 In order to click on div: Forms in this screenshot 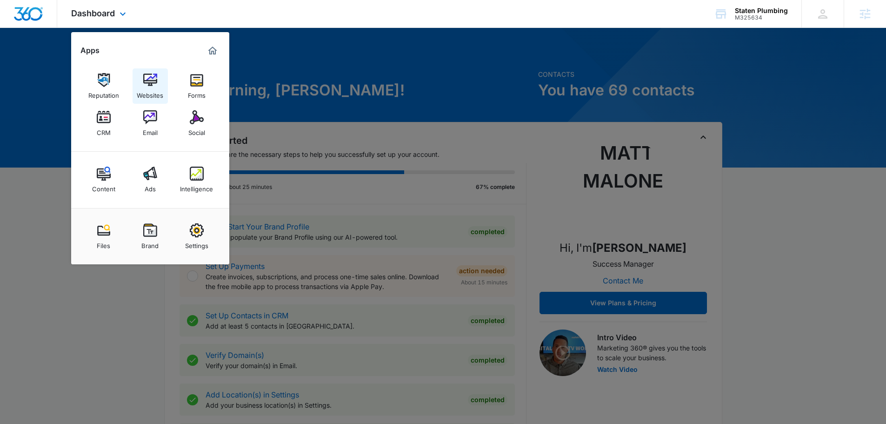, I will do `click(197, 93)`.